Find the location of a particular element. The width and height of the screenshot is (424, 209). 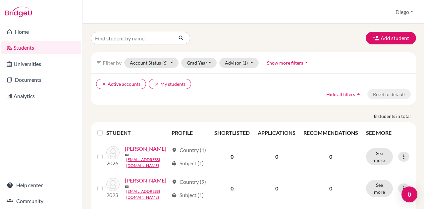

button: Reset to default is located at coordinates (389, 94).